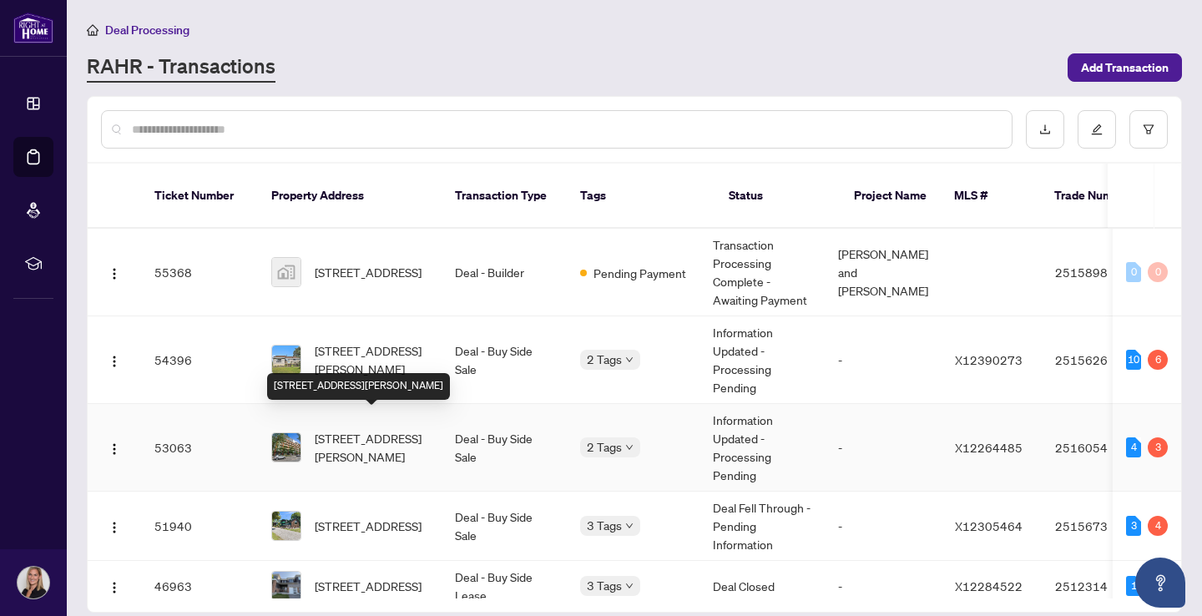 The image size is (1202, 616). I want to click on button: Add Transaction, so click(1124, 68).